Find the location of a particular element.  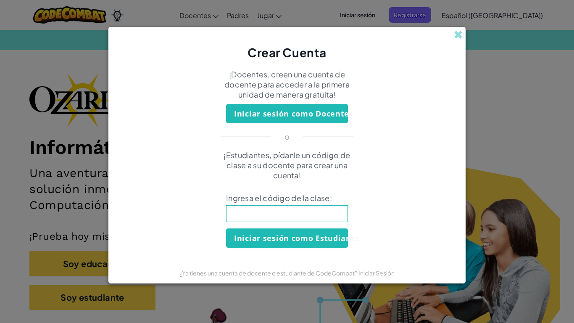

span: ¿Ya tienes una cuenta de docente o estudiante de CodeCombat? is located at coordinates (269, 273).